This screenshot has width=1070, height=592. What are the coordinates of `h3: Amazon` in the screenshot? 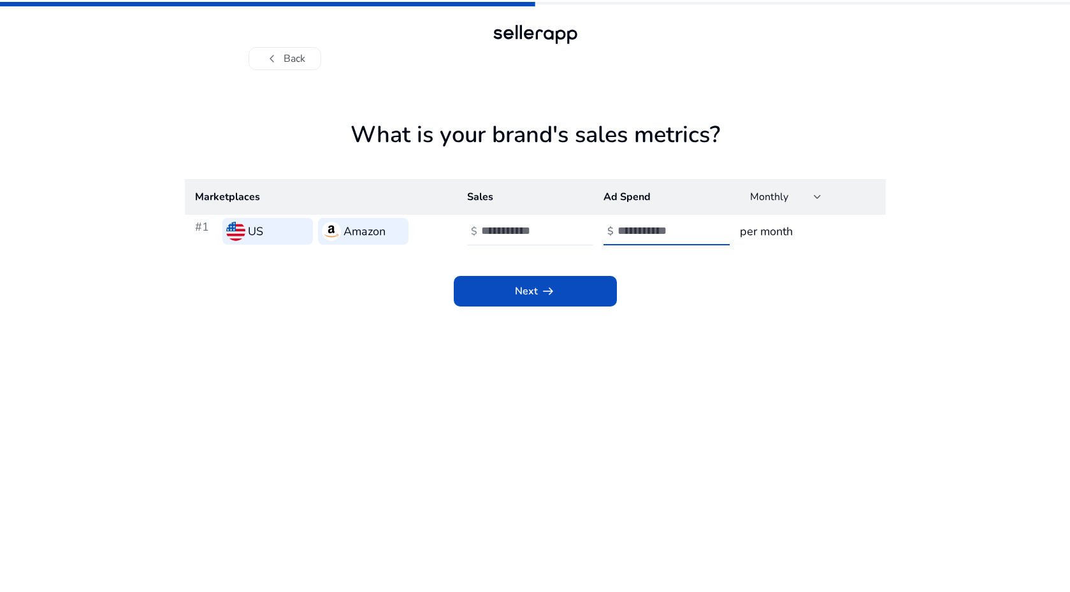 It's located at (365, 231).